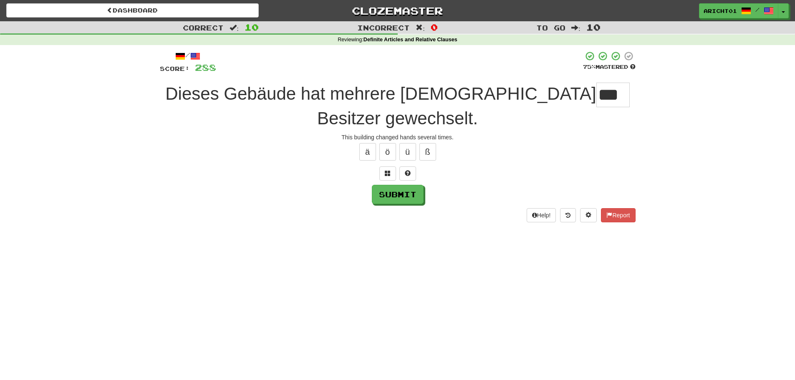 This screenshot has height=380, width=795. Describe the element at coordinates (398, 194) in the screenshot. I see `button: Submit` at that location.